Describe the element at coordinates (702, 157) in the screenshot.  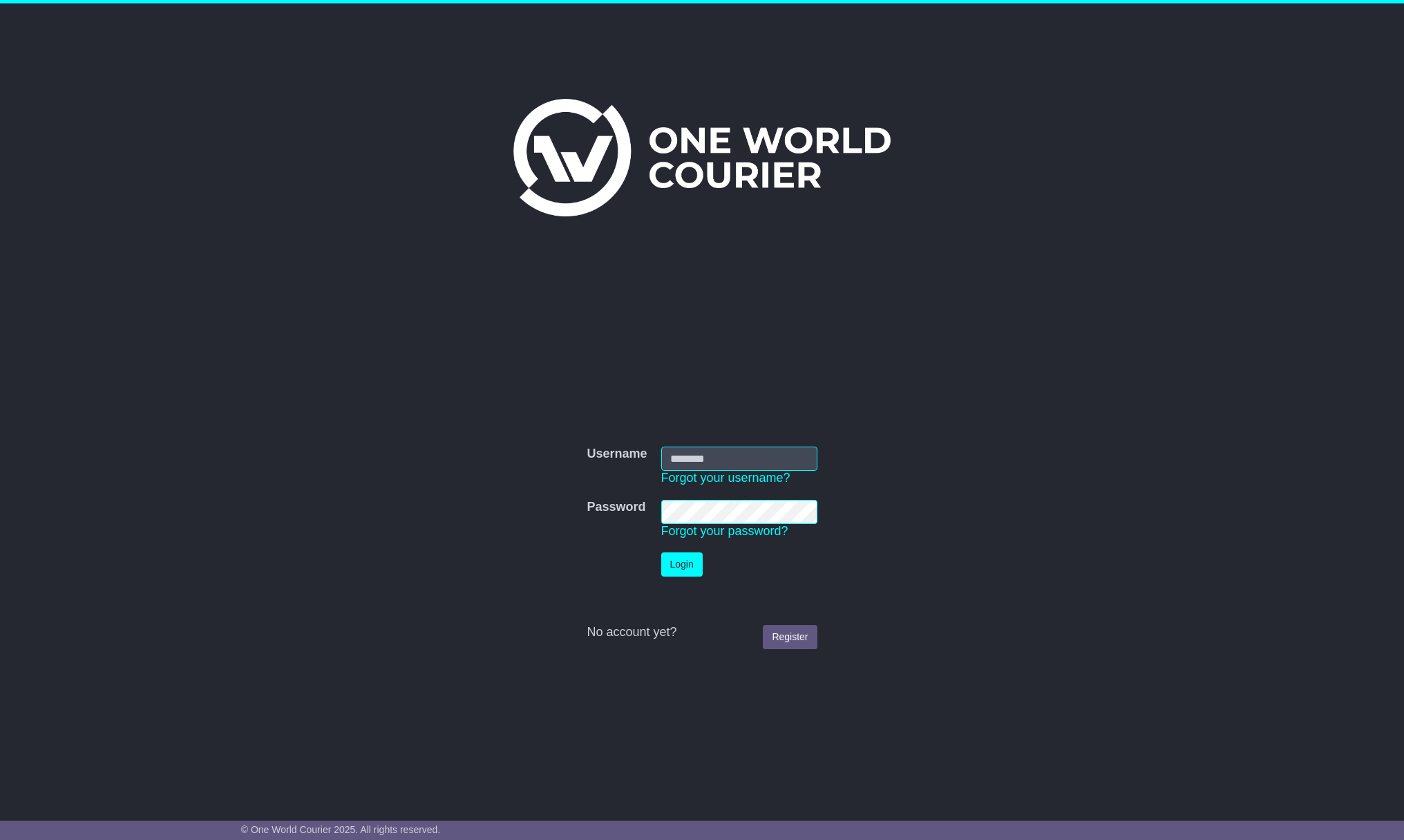
I see `img: One World` at that location.